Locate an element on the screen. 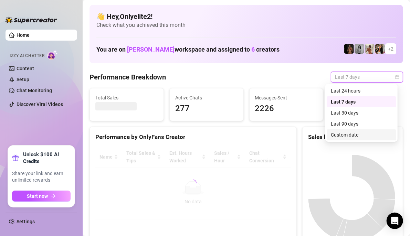 This screenshot has height=236, width=410. a: Setup is located at coordinates (23, 80).